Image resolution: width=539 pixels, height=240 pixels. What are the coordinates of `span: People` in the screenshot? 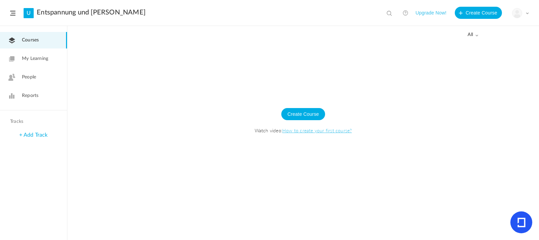 It's located at (29, 77).